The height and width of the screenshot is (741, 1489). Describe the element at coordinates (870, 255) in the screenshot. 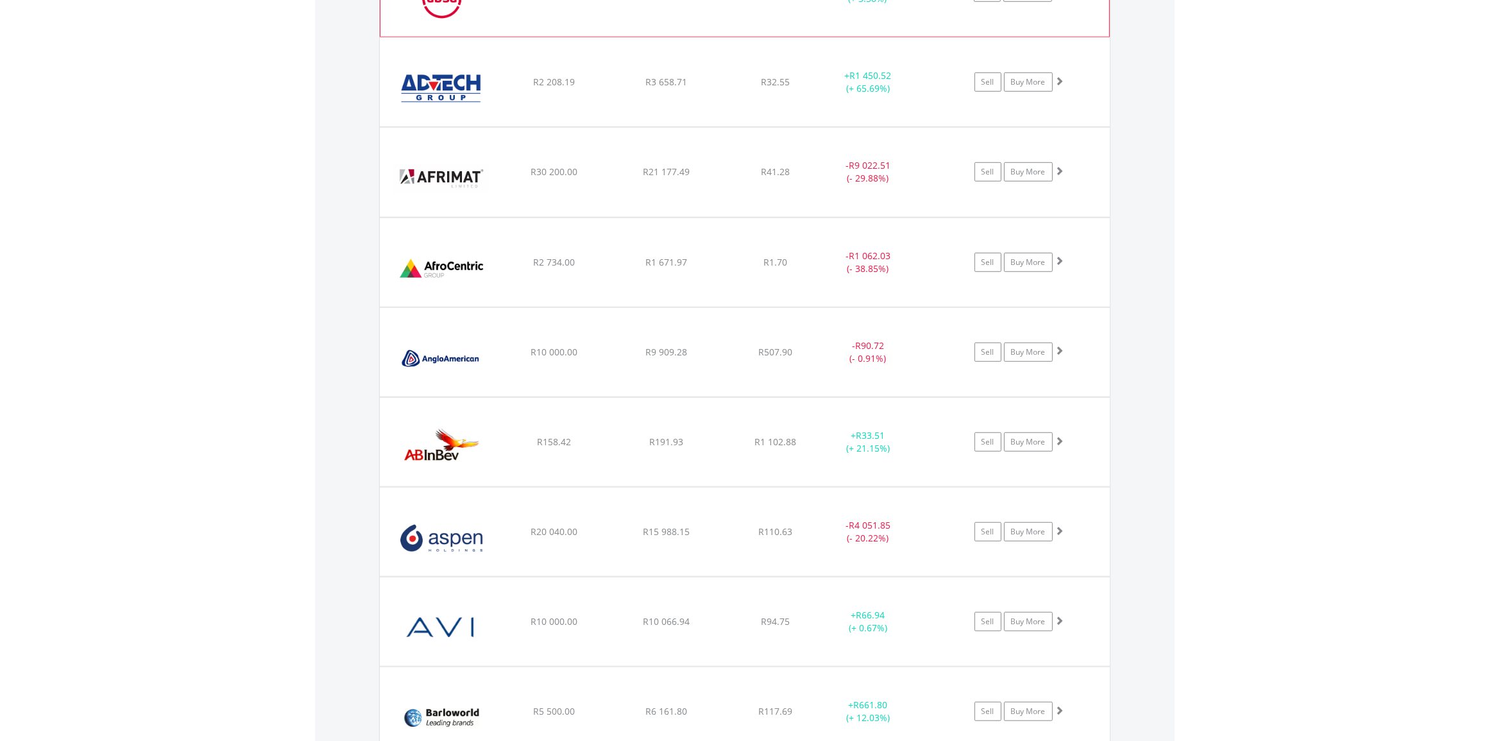

I see `span: R1 062.03` at that location.